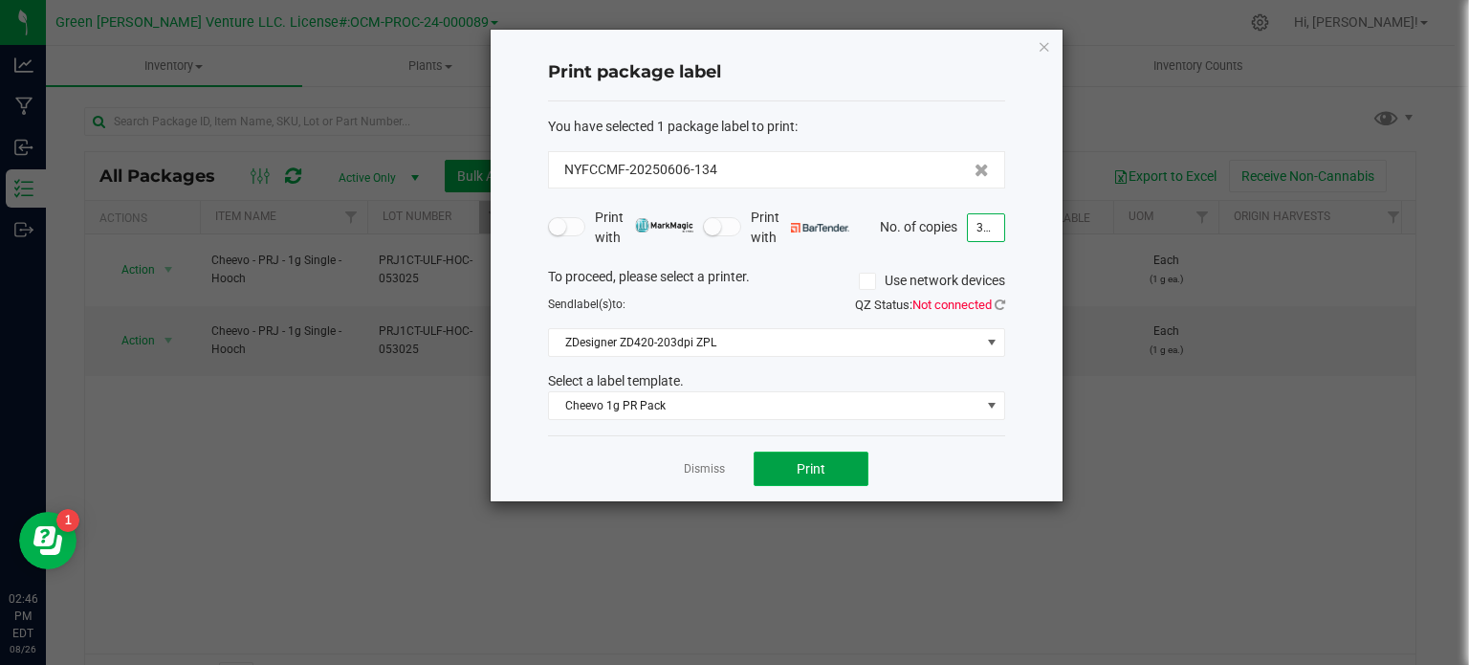 This screenshot has width=1469, height=665. I want to click on span: Not connected, so click(952, 304).